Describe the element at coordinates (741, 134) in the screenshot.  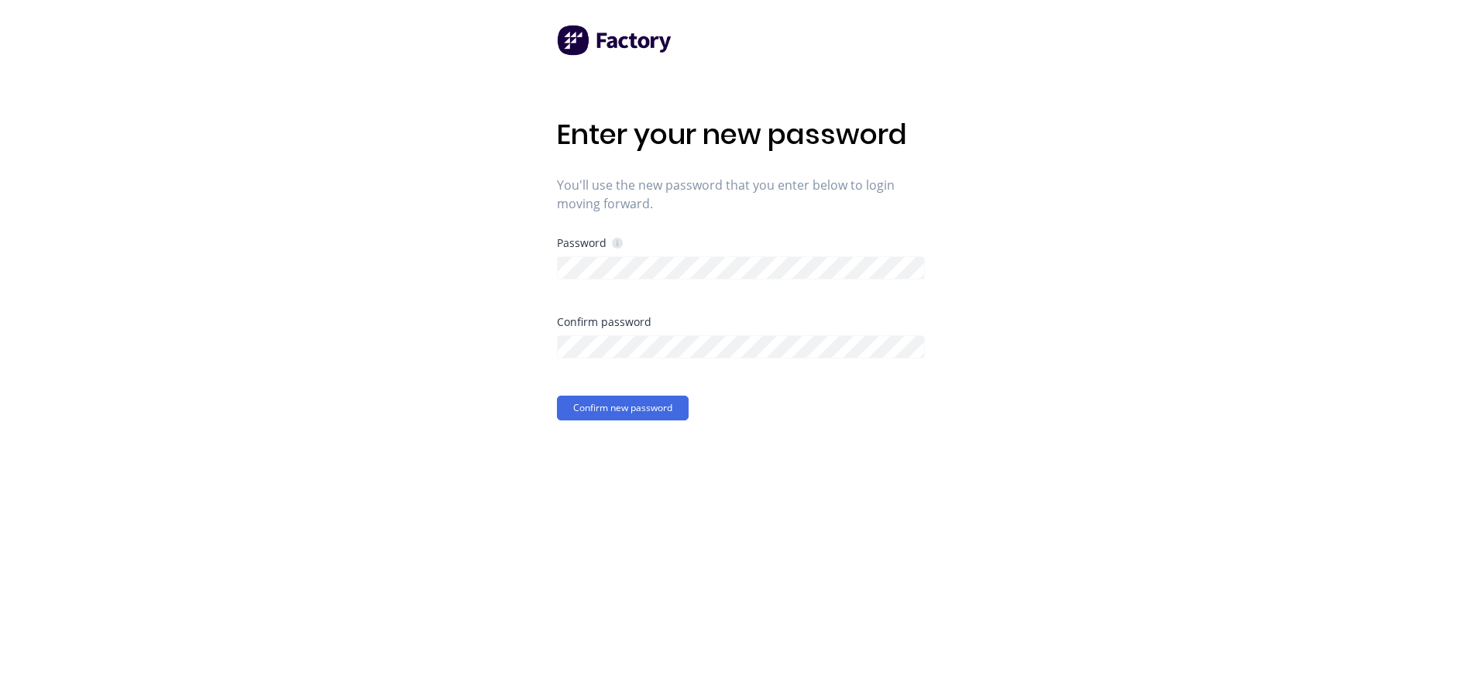
I see `h1: Enter your new password` at that location.